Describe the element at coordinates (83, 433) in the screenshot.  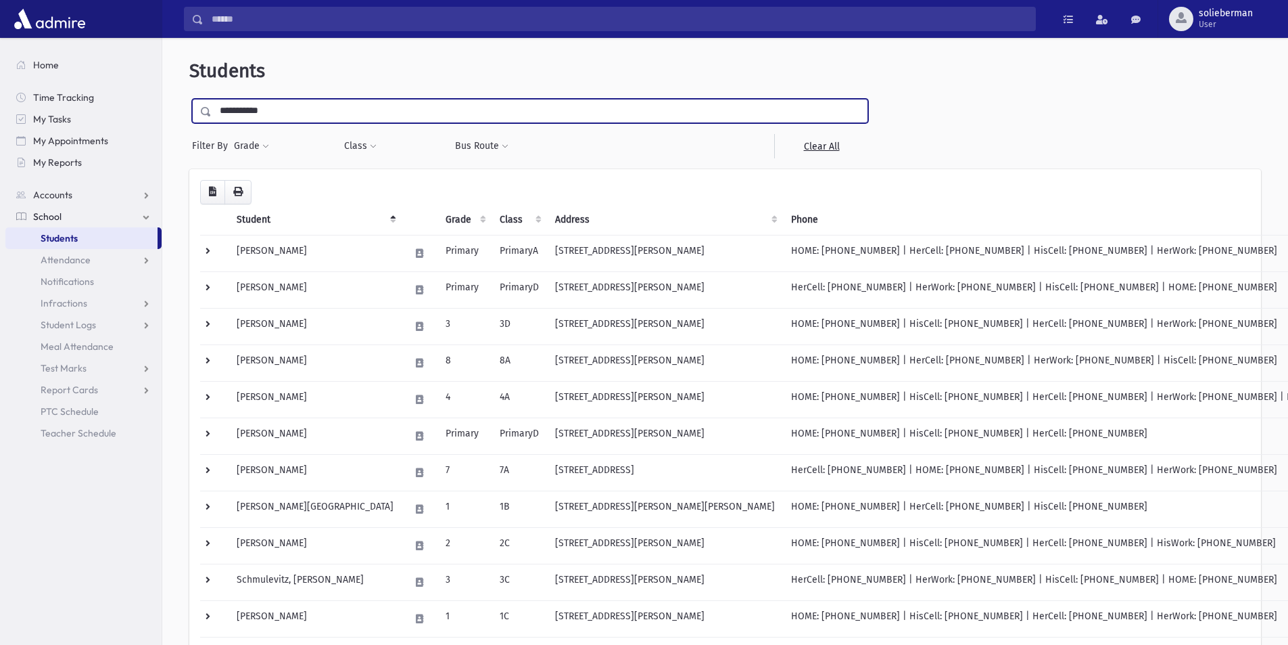
I see `a: Teacher Schedule` at that location.